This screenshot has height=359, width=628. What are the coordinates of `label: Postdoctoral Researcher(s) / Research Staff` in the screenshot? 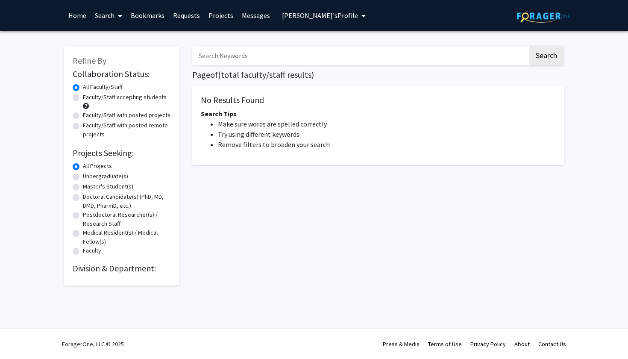 It's located at (127, 219).